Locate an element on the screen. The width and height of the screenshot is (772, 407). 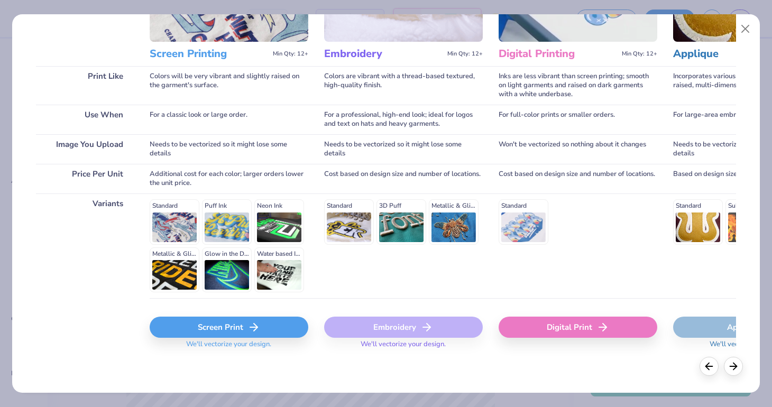
h3: Embroidery is located at coordinates (384, 54).